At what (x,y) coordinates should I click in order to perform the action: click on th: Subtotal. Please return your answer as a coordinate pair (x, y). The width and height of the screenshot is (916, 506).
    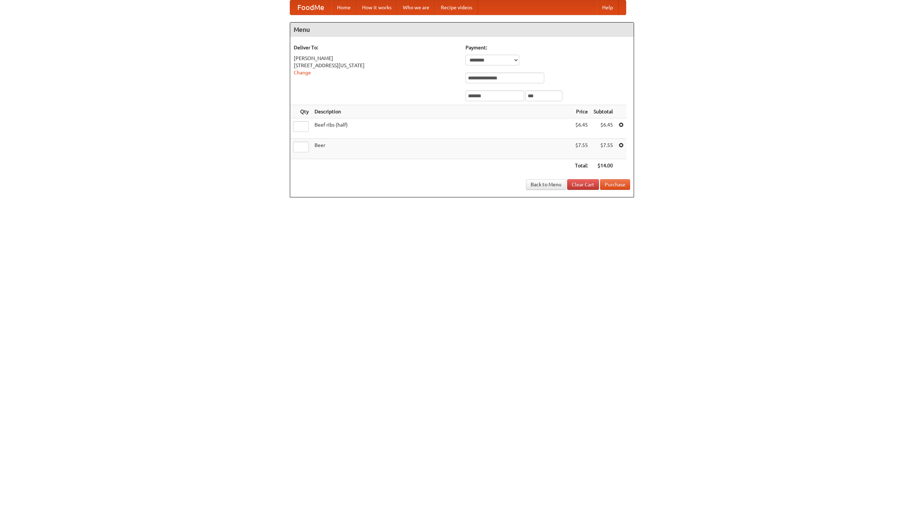
    Looking at the image, I should click on (603, 112).